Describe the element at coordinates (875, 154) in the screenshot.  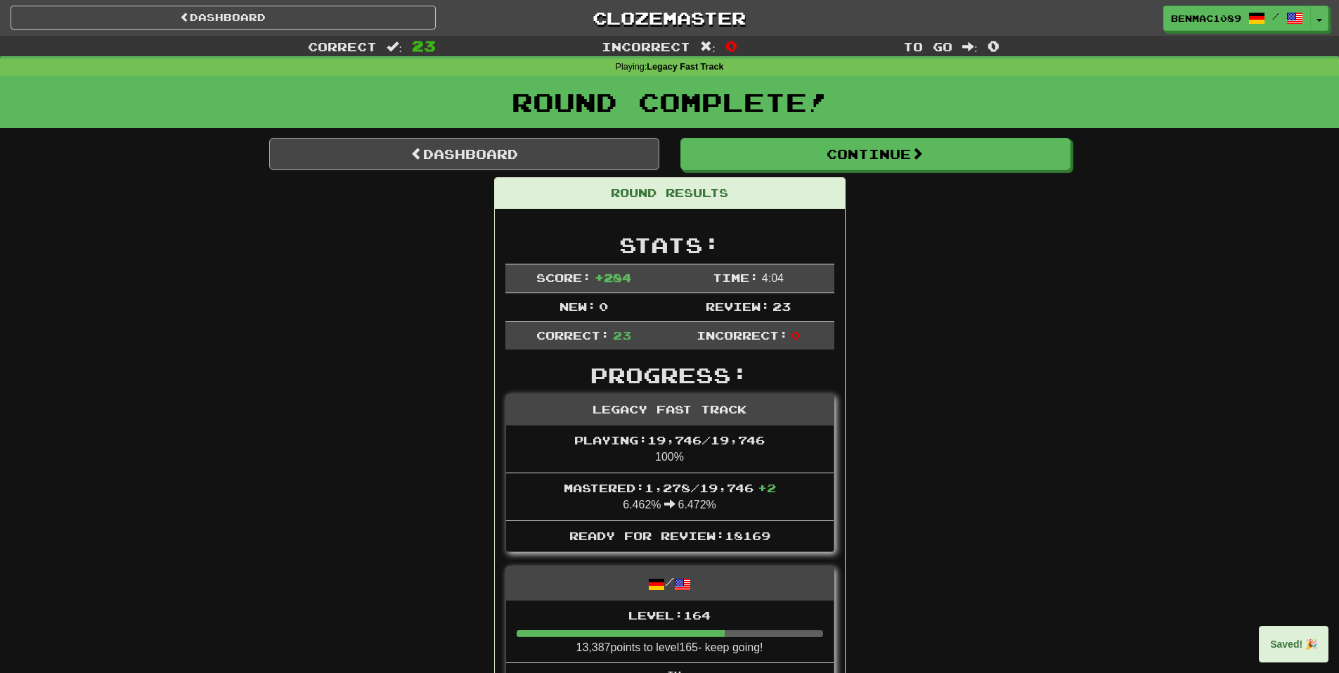
I see `button: Continue` at that location.